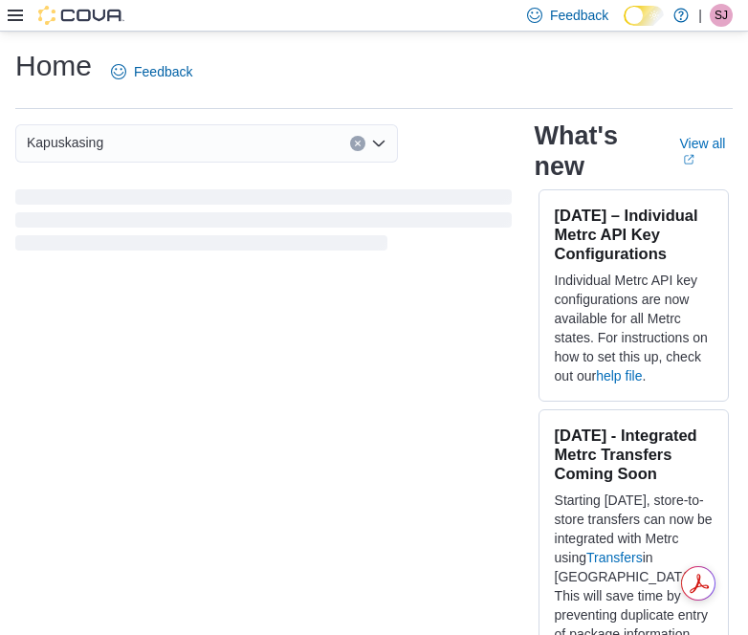  I want to click on svg: External link, so click(688, 160).